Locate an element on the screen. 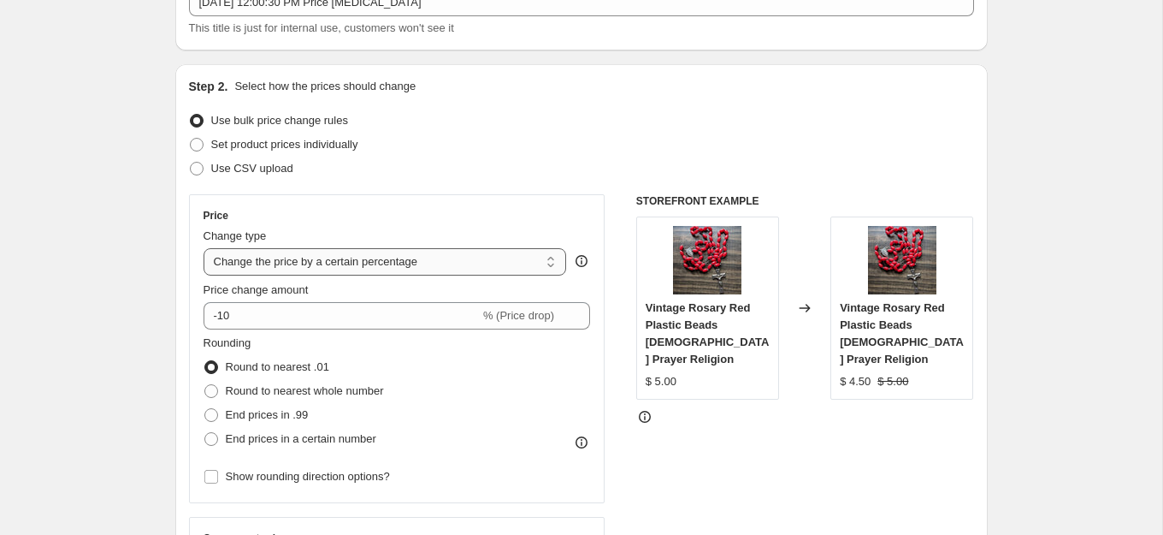  h3: Price is located at coordinates (216, 216).